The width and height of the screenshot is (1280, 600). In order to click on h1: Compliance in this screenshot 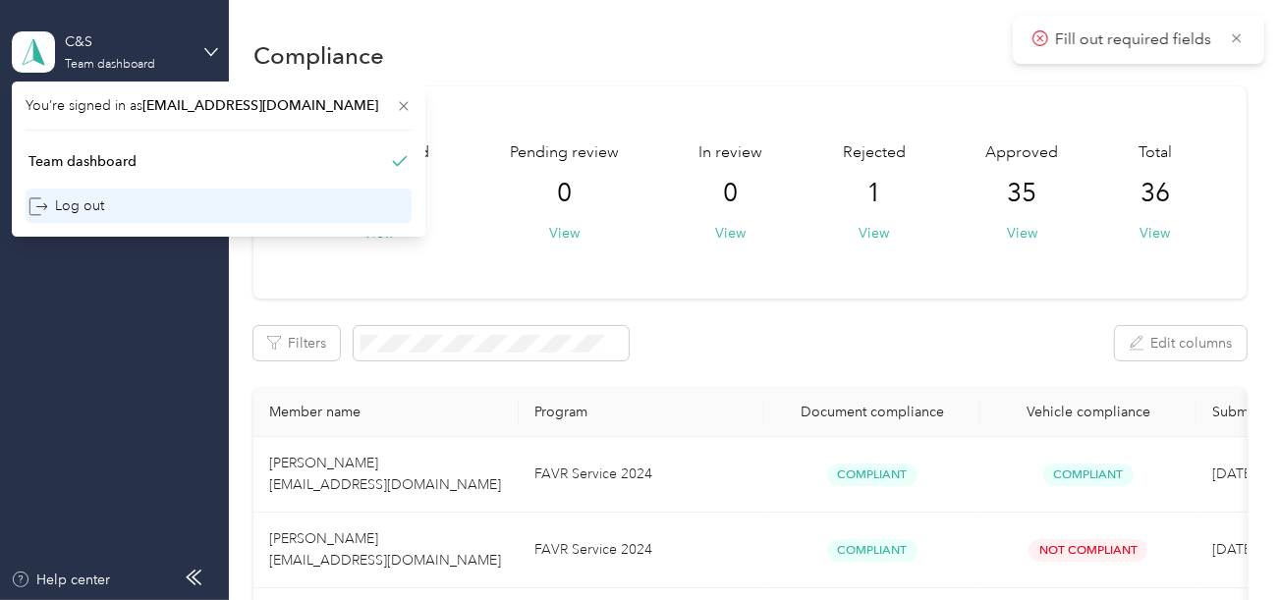, I will do `click(318, 55)`.